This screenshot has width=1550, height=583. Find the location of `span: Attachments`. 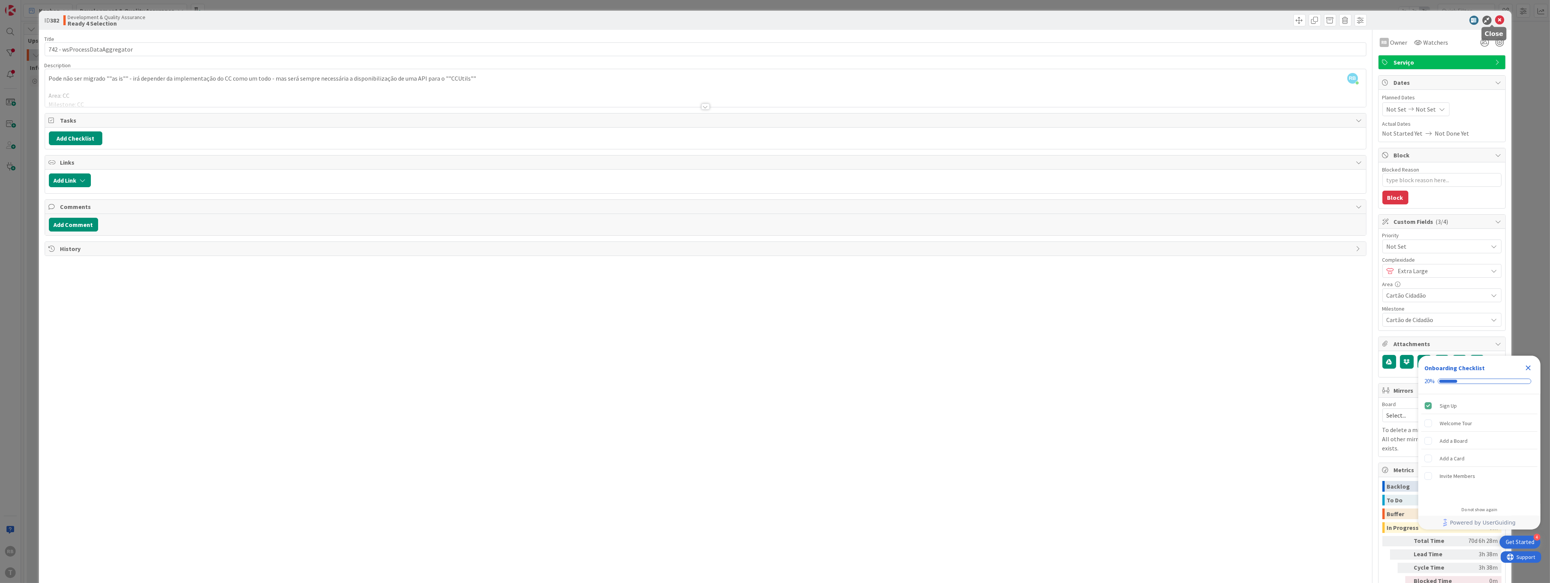

span: Attachments is located at coordinates (1443, 344).